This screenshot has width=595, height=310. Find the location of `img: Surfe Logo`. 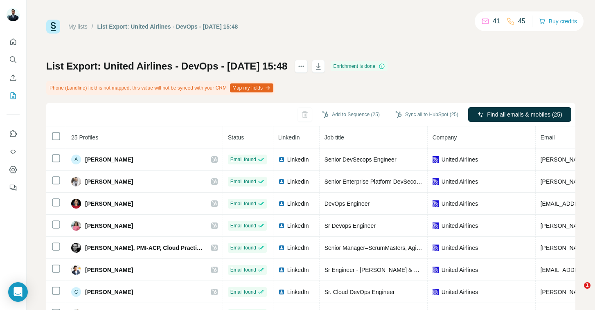

img: Surfe Logo is located at coordinates (53, 27).